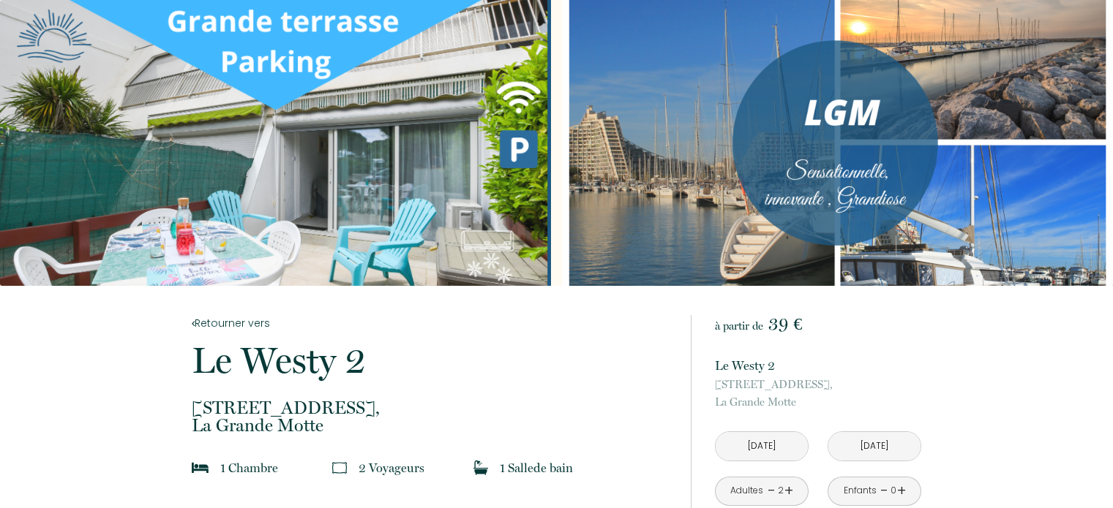 Image resolution: width=1113 pixels, height=508 pixels. What do you see at coordinates (536, 468) in the screenshot?
I see `p: 1 Salle de bain` at bounding box center [536, 468].